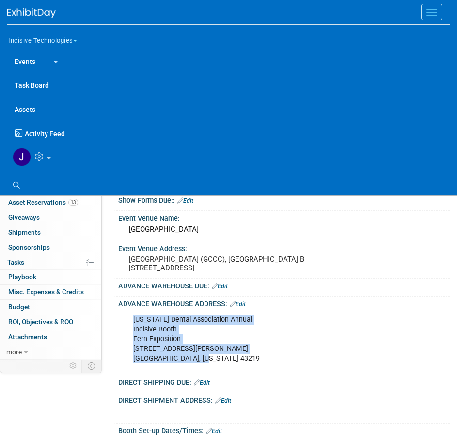  I want to click on a: Sponsorships, so click(51, 248).